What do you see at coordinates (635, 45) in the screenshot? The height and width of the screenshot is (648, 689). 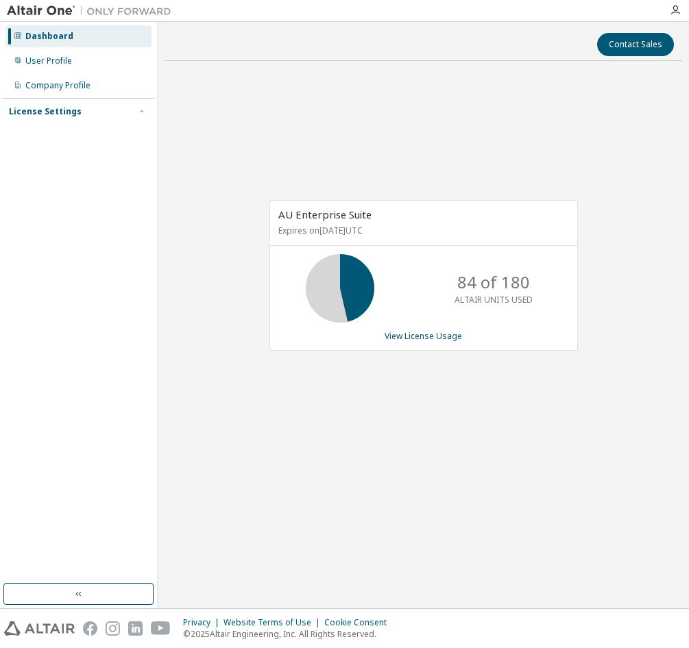 I see `button: Contact Sales` at bounding box center [635, 45].